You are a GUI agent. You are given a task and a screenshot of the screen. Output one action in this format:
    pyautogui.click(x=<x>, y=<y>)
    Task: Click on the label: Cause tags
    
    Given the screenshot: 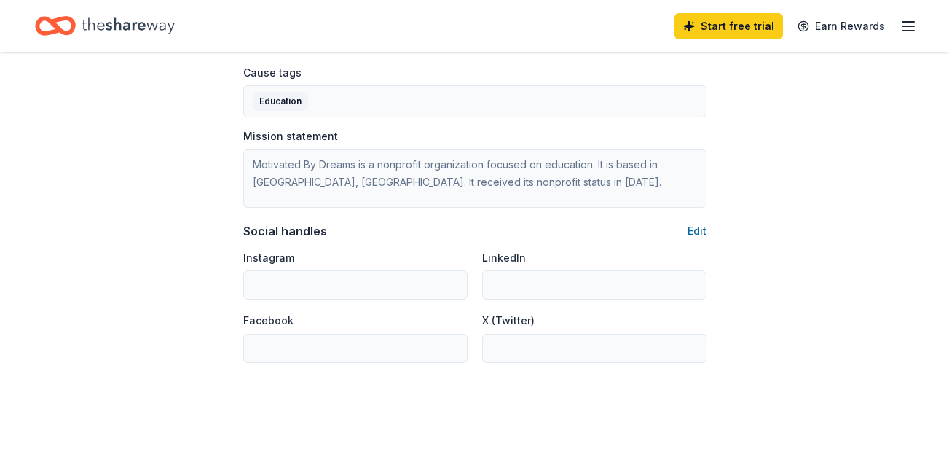 What is the action you would take?
    pyautogui.click(x=272, y=73)
    